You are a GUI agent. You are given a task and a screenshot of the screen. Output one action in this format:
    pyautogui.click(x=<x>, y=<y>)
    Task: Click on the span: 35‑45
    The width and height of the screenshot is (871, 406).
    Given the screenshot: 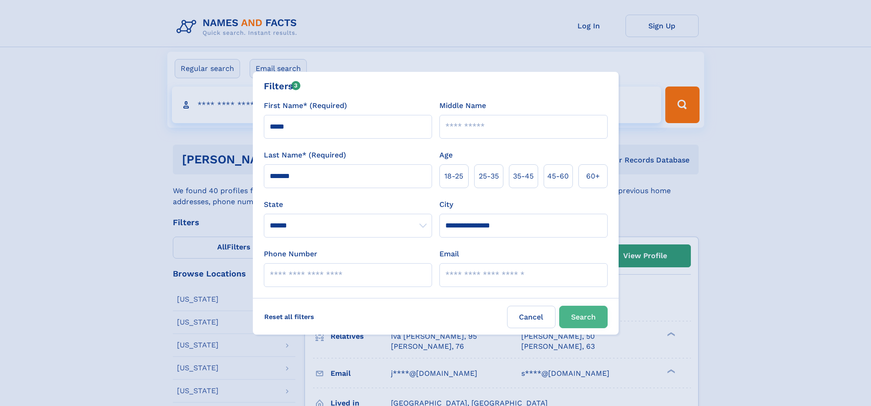 What is the action you would take?
    pyautogui.click(x=523, y=176)
    